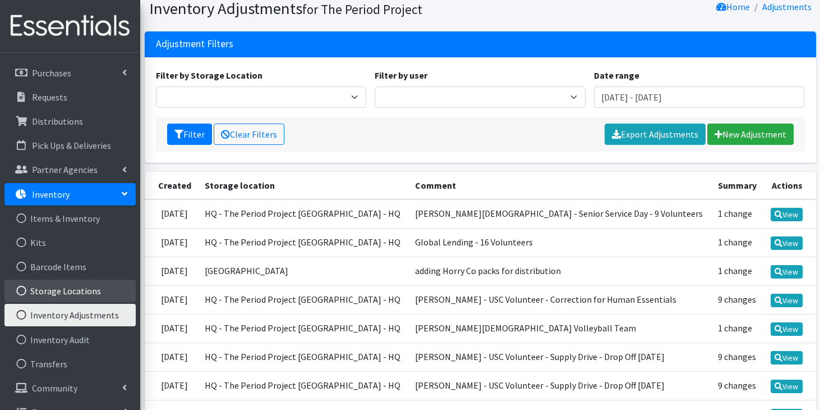 This screenshot has height=410, width=820. Describe the element at coordinates (70, 364) in the screenshot. I see `a: Transfers` at that location.